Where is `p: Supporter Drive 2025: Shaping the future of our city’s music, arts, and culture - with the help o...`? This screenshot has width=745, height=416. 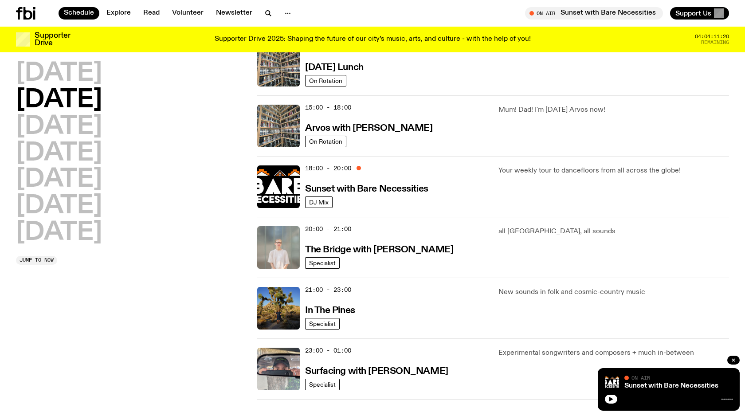 p: Supporter Drive 2025: Shaping the future of our city’s music, arts, and culture - with the help o... is located at coordinates (372, 39).